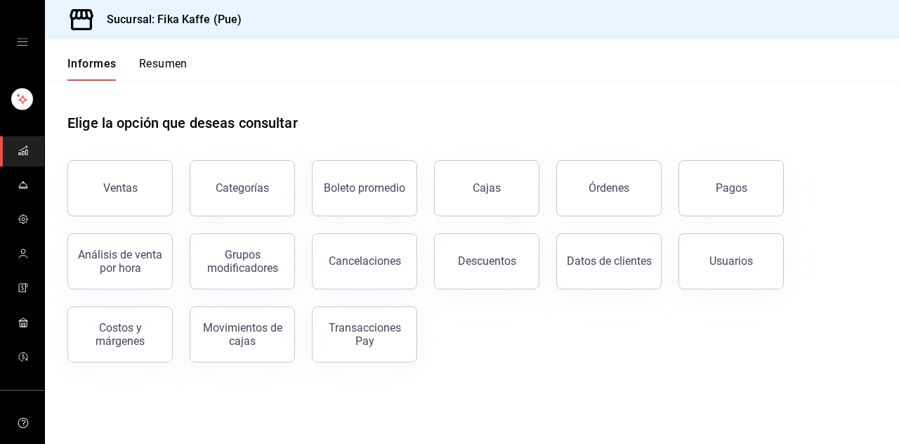 The image size is (899, 444). What do you see at coordinates (731, 188) in the screenshot?
I see `button: Pagos` at bounding box center [731, 188].